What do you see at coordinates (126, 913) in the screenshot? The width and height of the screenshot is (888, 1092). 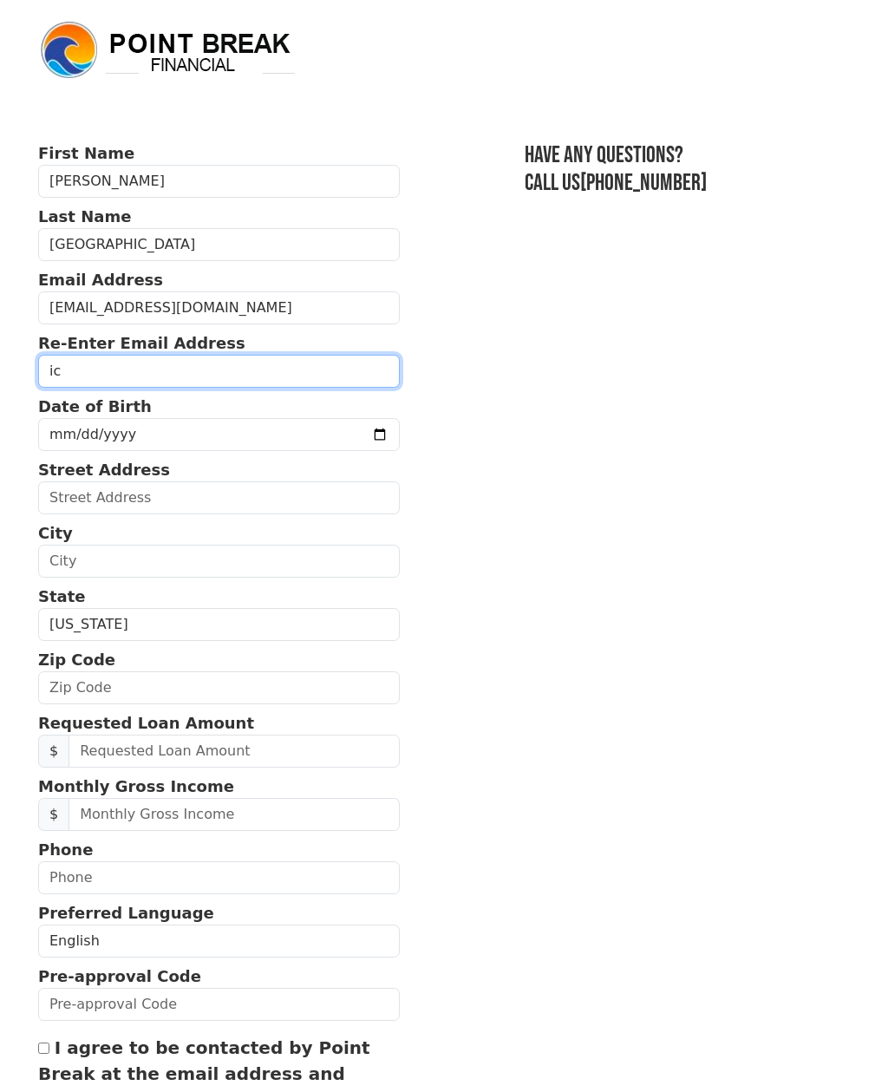 I see `strong: Preferred Language` at bounding box center [126, 913].